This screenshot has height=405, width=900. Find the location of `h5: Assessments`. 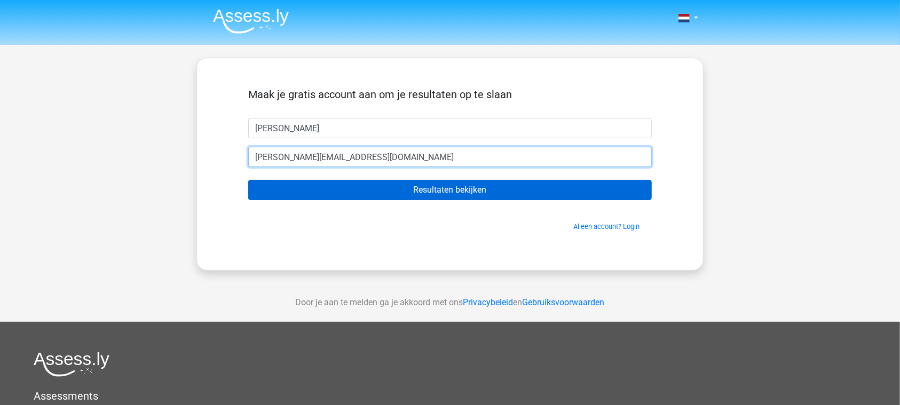

h5: Assessments is located at coordinates (450, 396).